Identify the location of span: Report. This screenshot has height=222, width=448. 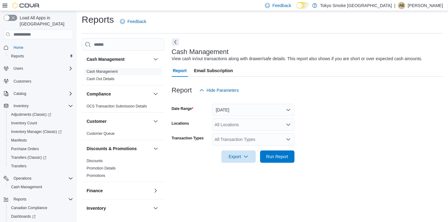
(180, 71).